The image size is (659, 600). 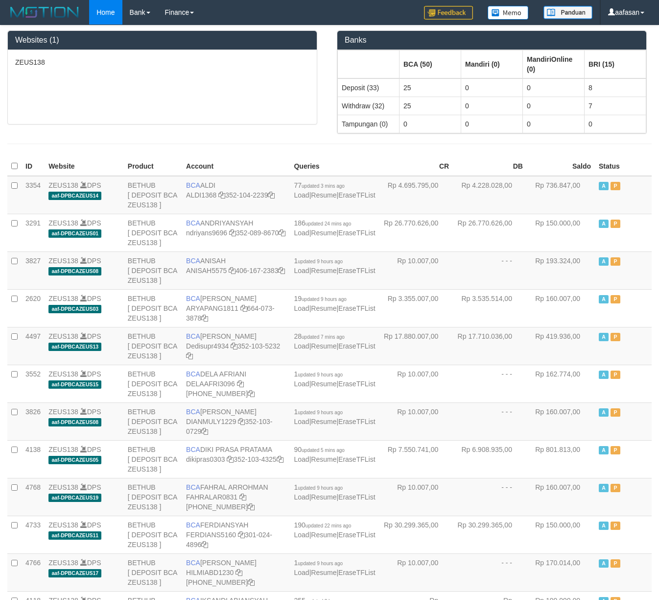 I want to click on span: aaf-DPBCAZEUS17, so click(x=75, y=573).